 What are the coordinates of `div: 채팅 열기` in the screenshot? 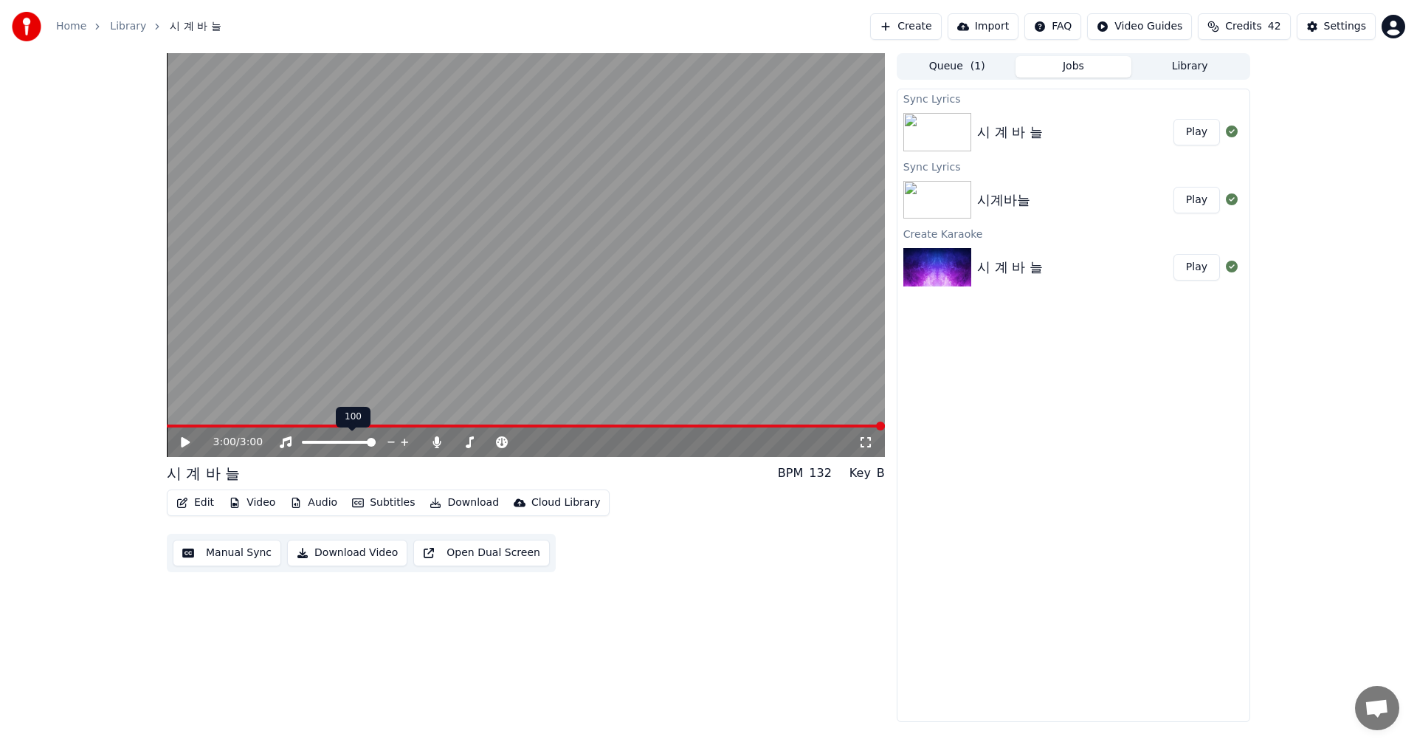 It's located at (1377, 708).